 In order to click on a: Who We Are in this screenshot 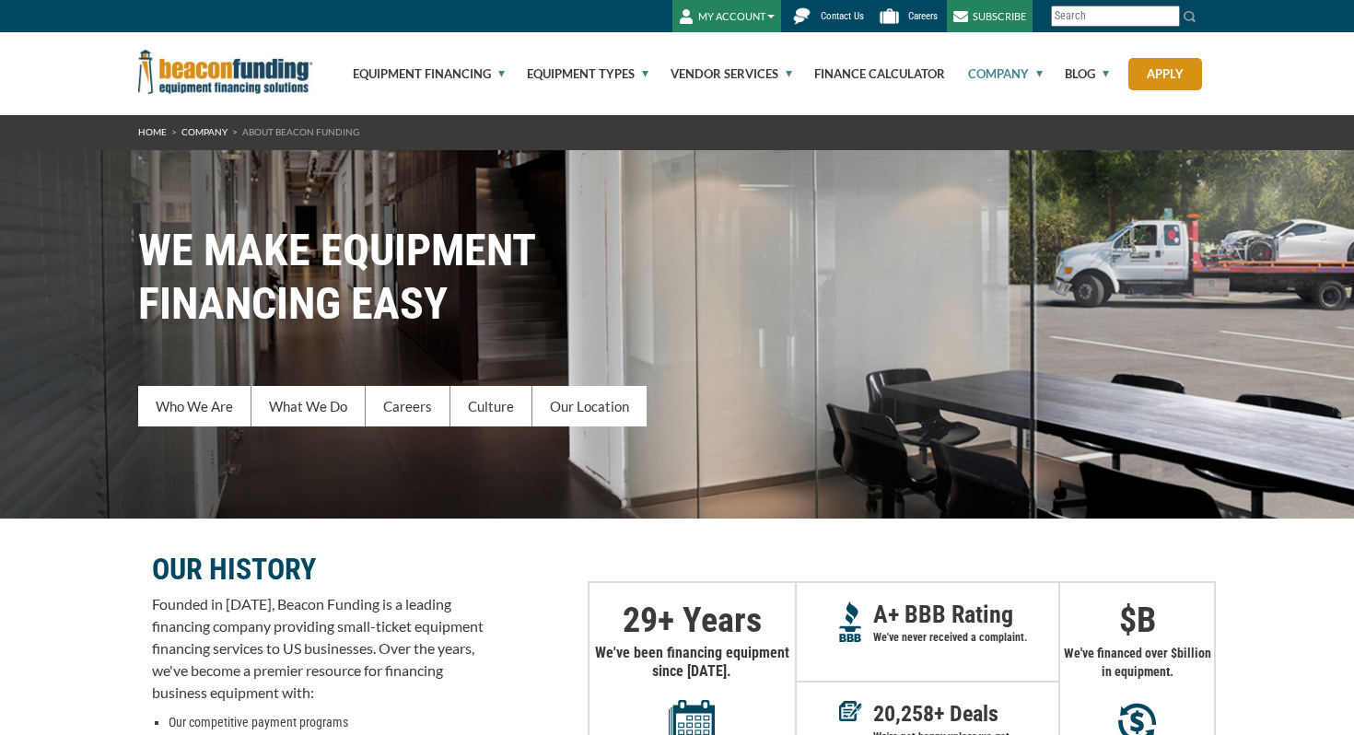, I will do `click(194, 406)`.